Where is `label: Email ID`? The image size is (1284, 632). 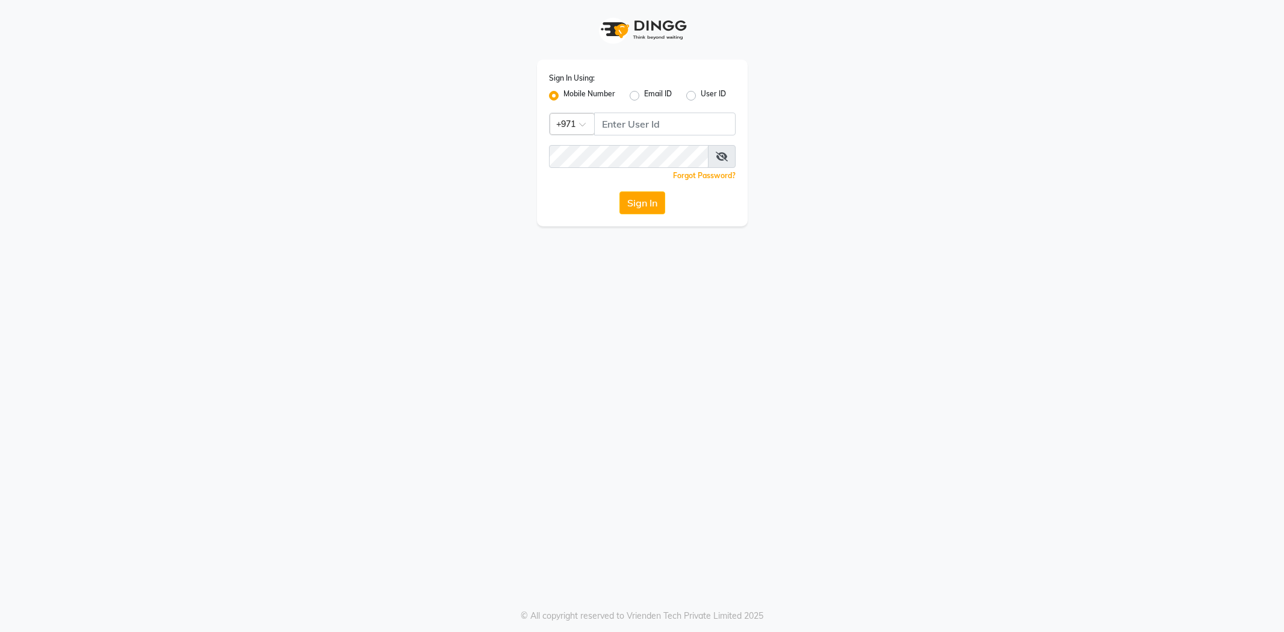 label: Email ID is located at coordinates (658, 96).